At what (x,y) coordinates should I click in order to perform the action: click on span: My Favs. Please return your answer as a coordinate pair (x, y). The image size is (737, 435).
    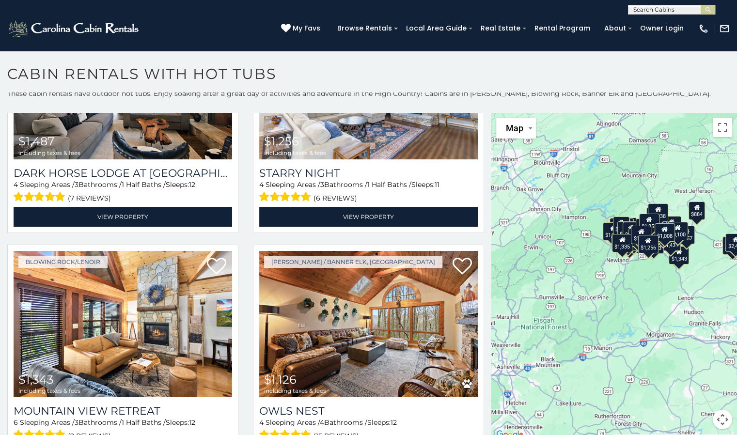
    Looking at the image, I should click on (306, 28).